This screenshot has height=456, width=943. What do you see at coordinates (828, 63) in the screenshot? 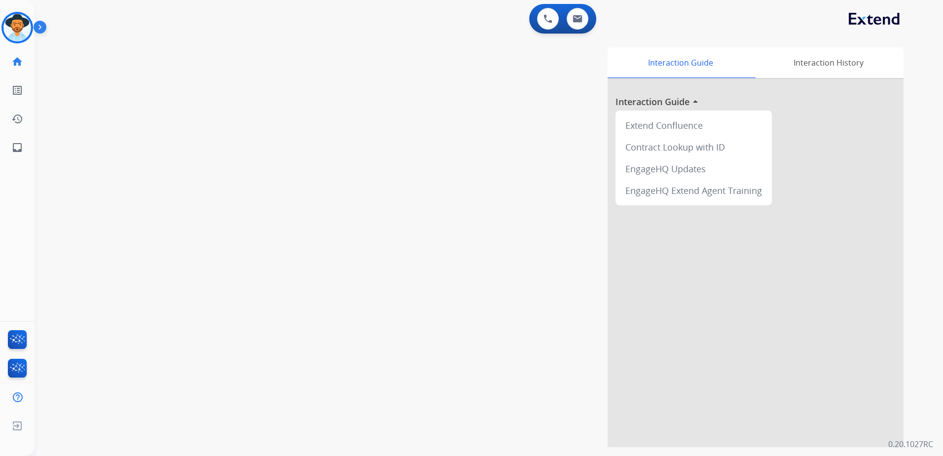
I see `div: Interaction History` at bounding box center [828, 63].